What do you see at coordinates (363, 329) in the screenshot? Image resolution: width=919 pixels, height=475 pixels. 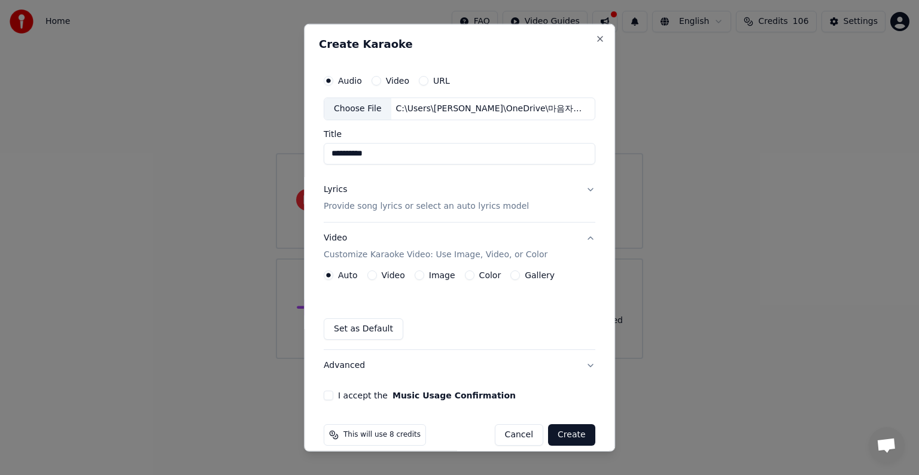 I see `button: Set as Default` at bounding box center [363, 329].